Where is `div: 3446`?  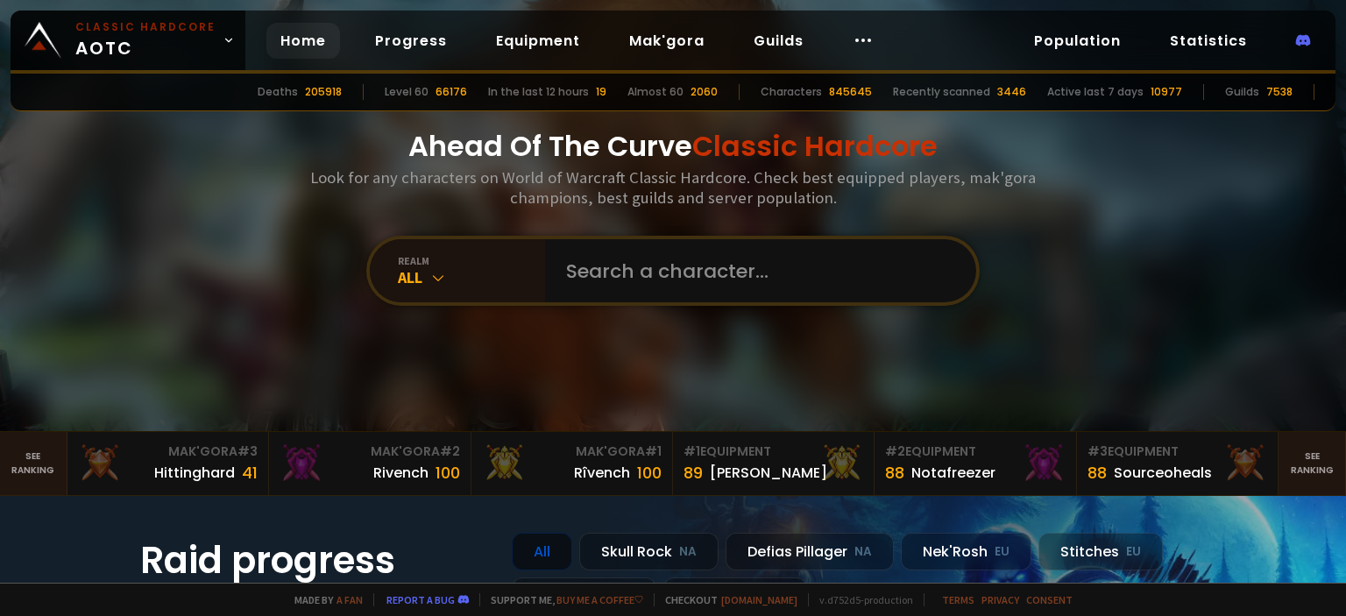 div: 3446 is located at coordinates (1011, 92).